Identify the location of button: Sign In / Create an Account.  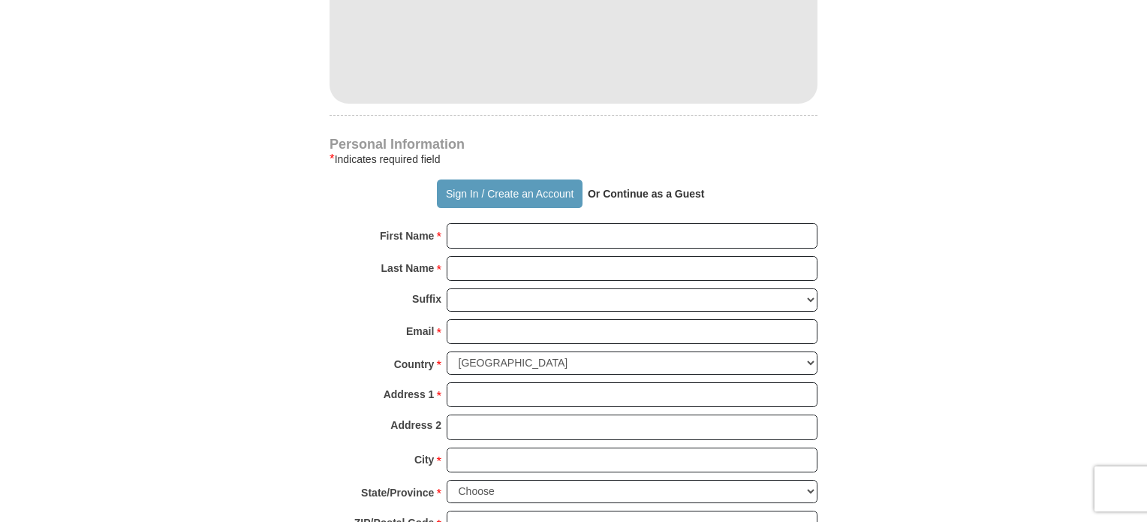
(509, 194).